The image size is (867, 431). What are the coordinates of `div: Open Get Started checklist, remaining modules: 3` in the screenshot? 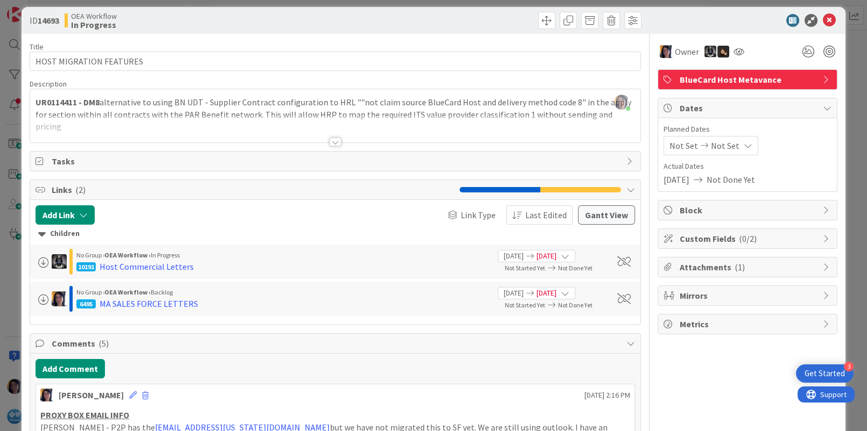 It's located at (824, 374).